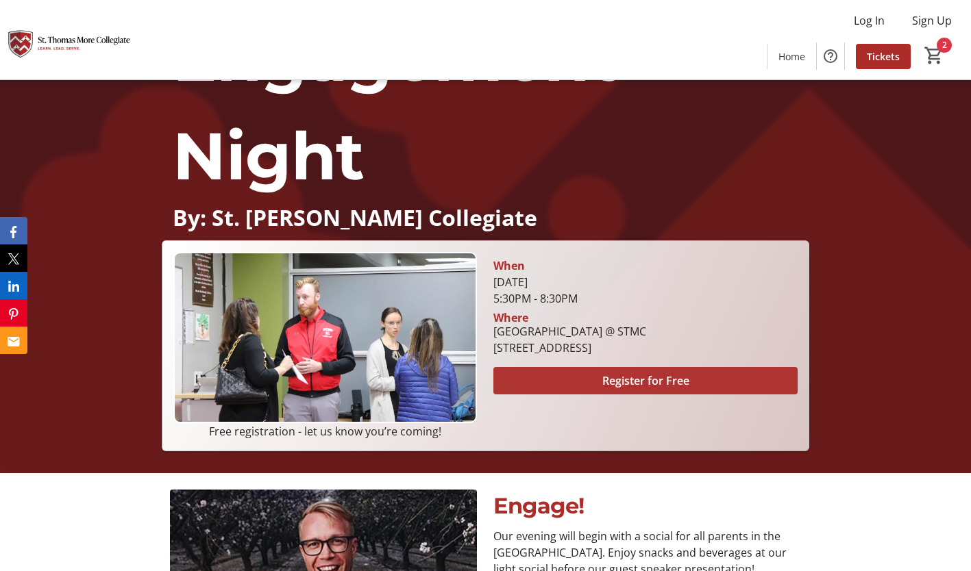 The width and height of the screenshot is (971, 571). Describe the element at coordinates (791, 56) in the screenshot. I see `span: Home` at that location.